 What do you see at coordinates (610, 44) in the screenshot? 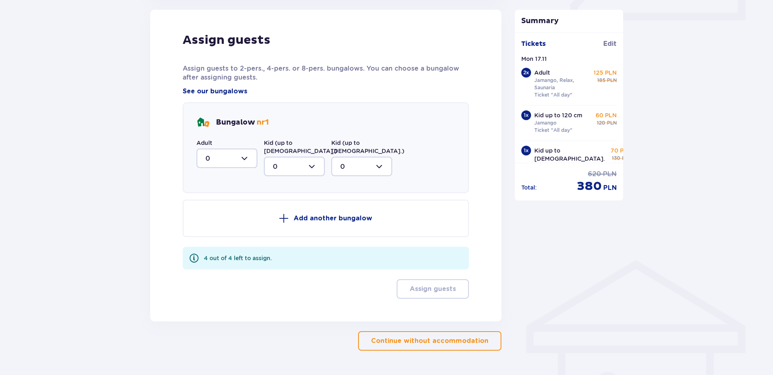
I see `span: Edit` at bounding box center [610, 44].